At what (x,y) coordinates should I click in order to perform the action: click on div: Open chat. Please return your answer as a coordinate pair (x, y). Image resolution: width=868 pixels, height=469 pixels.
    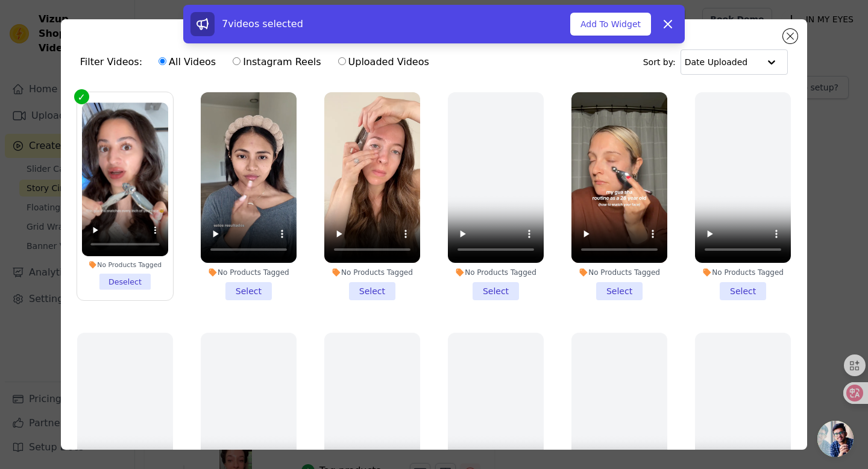
    Looking at the image, I should click on (835, 439).